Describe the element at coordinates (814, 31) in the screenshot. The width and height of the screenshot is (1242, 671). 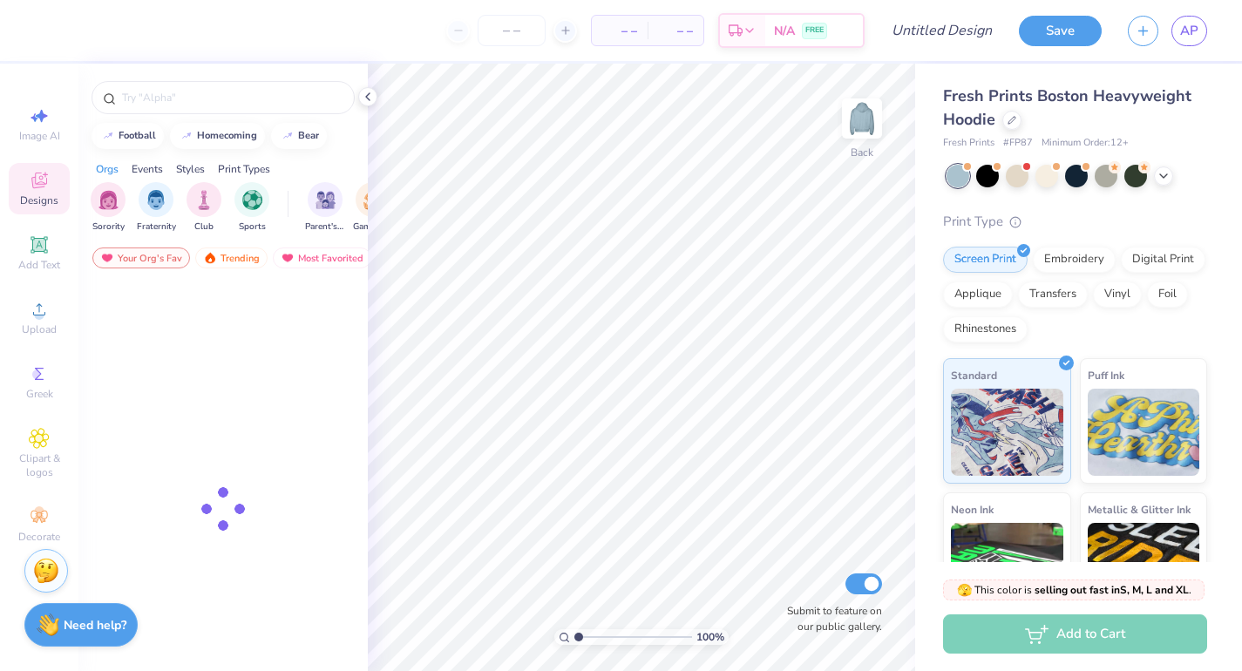
I see `span: FREE` at that location.